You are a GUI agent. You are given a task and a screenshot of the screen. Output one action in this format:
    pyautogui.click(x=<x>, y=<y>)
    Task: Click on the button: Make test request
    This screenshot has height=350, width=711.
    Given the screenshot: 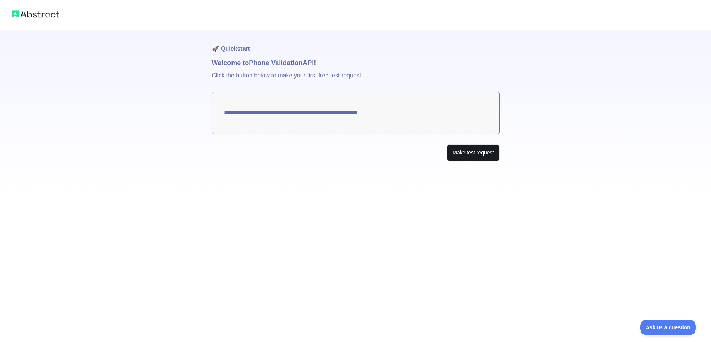 What is the action you would take?
    pyautogui.click(x=473, y=153)
    